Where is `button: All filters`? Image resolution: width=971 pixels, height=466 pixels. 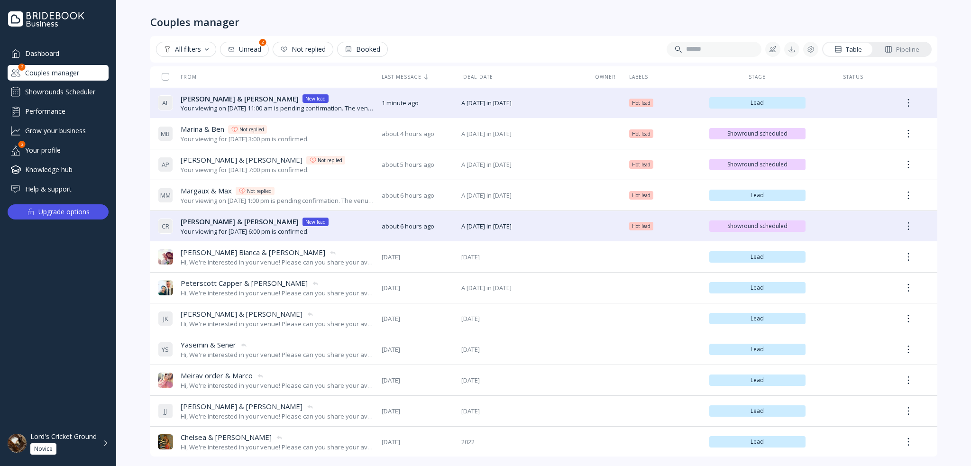 button: All filters is located at coordinates (186, 49).